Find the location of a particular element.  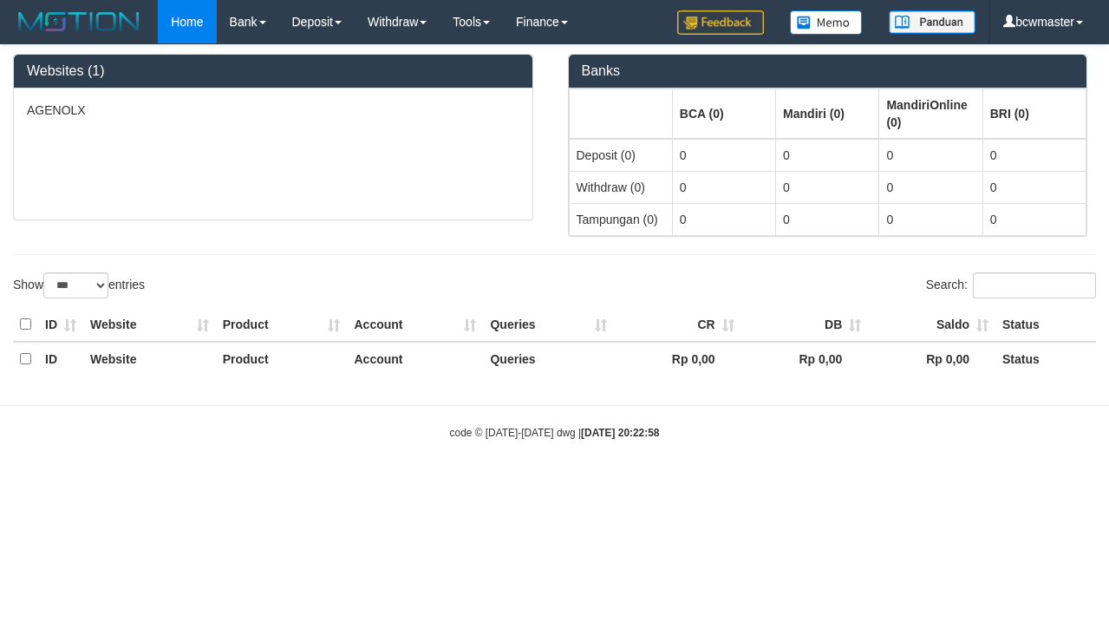

td: Deposit (0) is located at coordinates (620, 155).